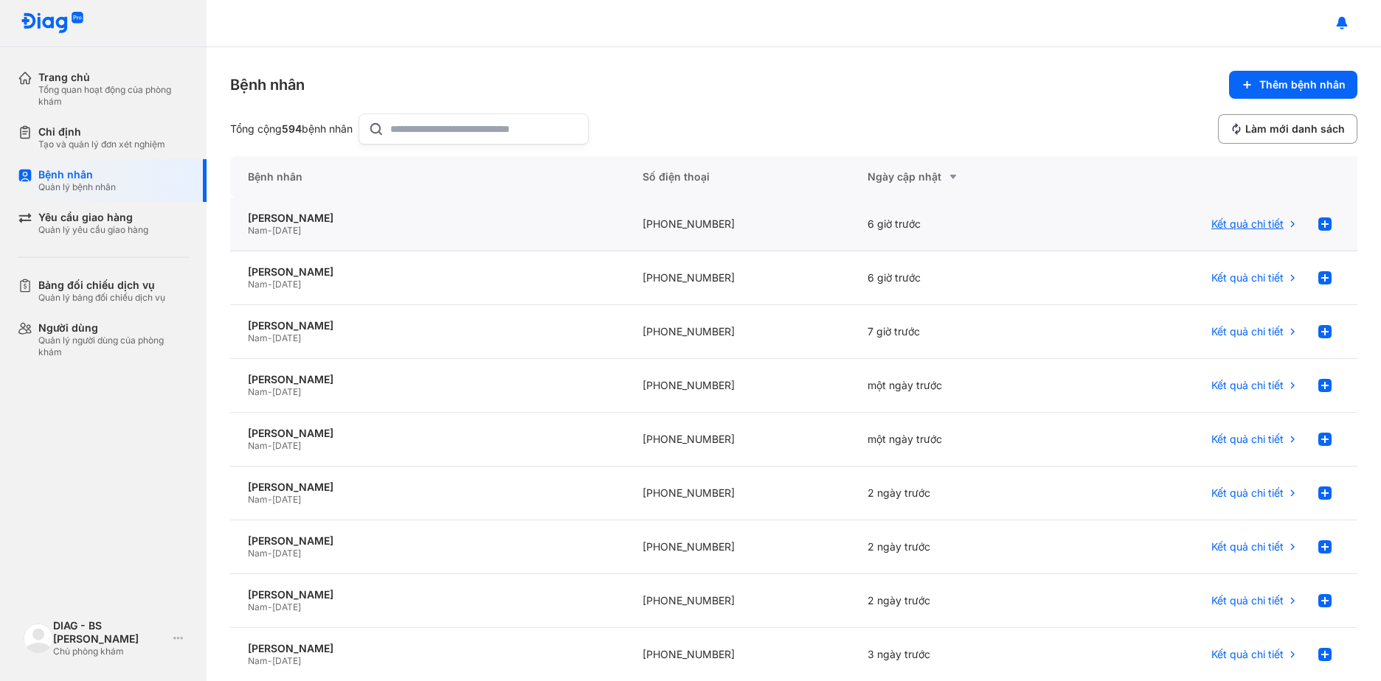  Describe the element at coordinates (291, 129) in the screenshot. I see `div: Tổng cộng bệnh nhân` at that location.